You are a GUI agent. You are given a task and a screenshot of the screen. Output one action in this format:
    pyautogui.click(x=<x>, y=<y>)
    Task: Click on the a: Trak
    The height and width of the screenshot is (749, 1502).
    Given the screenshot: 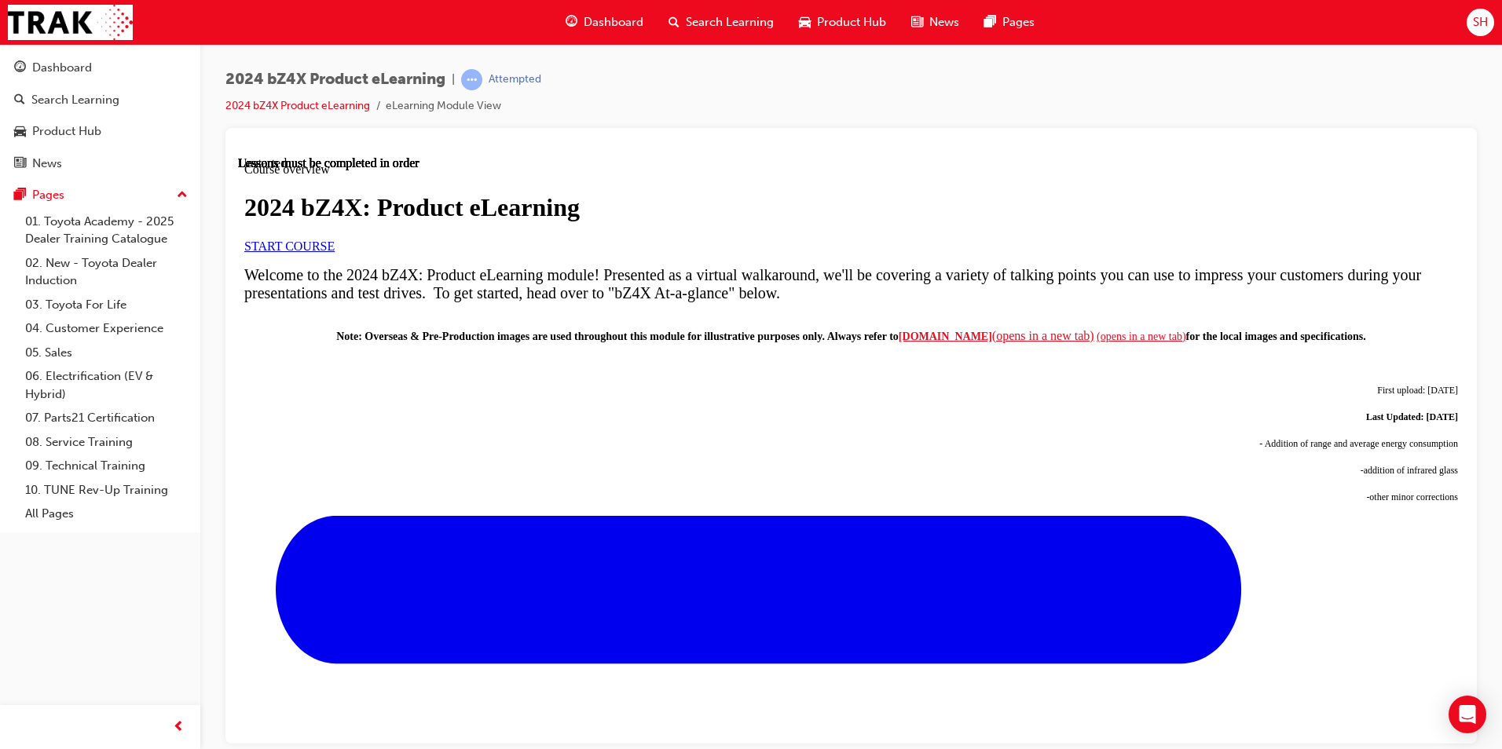 What is the action you would take?
    pyautogui.click(x=70, y=22)
    